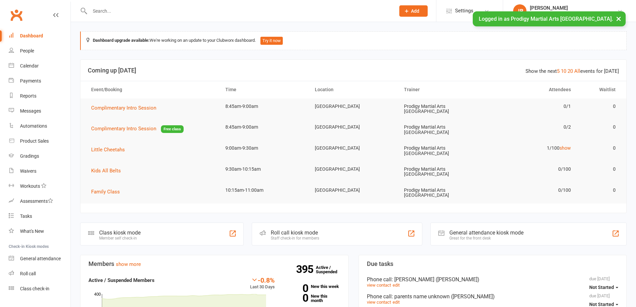 The image size is (636, 307). What do you see at coordinates (106, 171) in the screenshot?
I see `span: Kids All Belts` at bounding box center [106, 171].